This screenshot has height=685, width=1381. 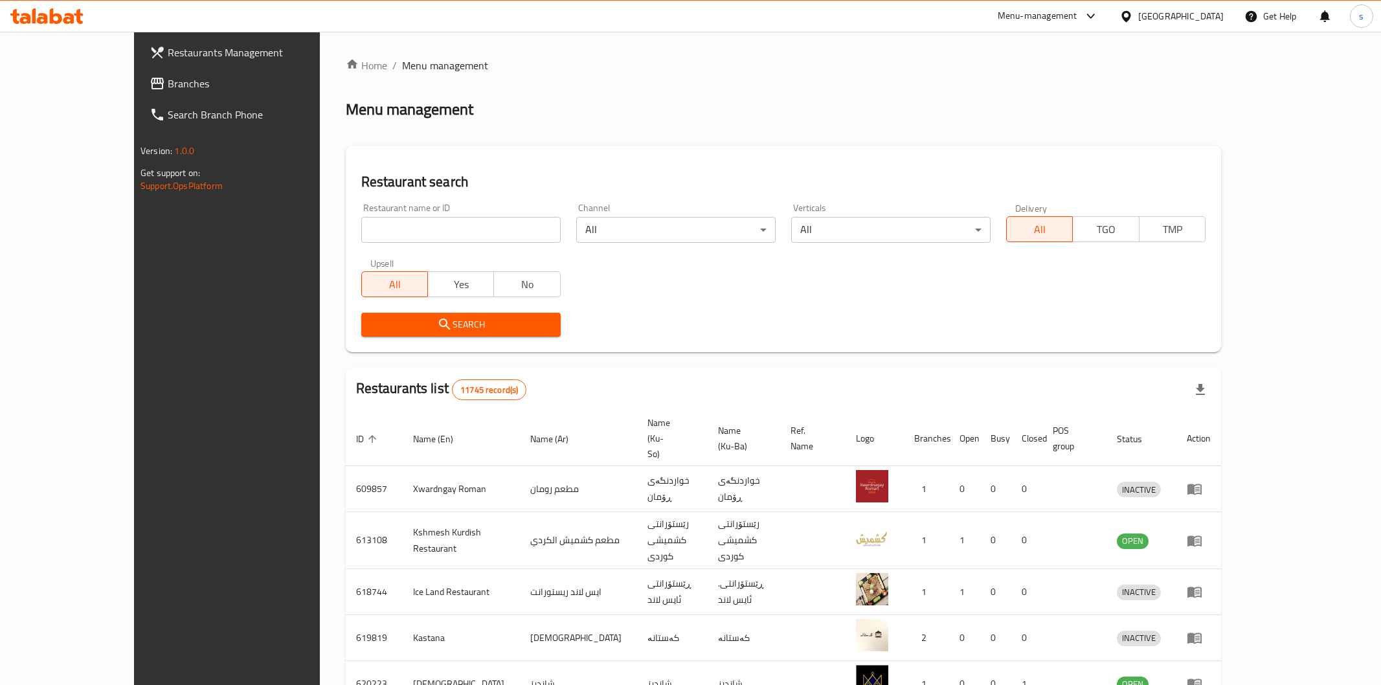 I want to click on th: Action, so click(x=1198, y=438).